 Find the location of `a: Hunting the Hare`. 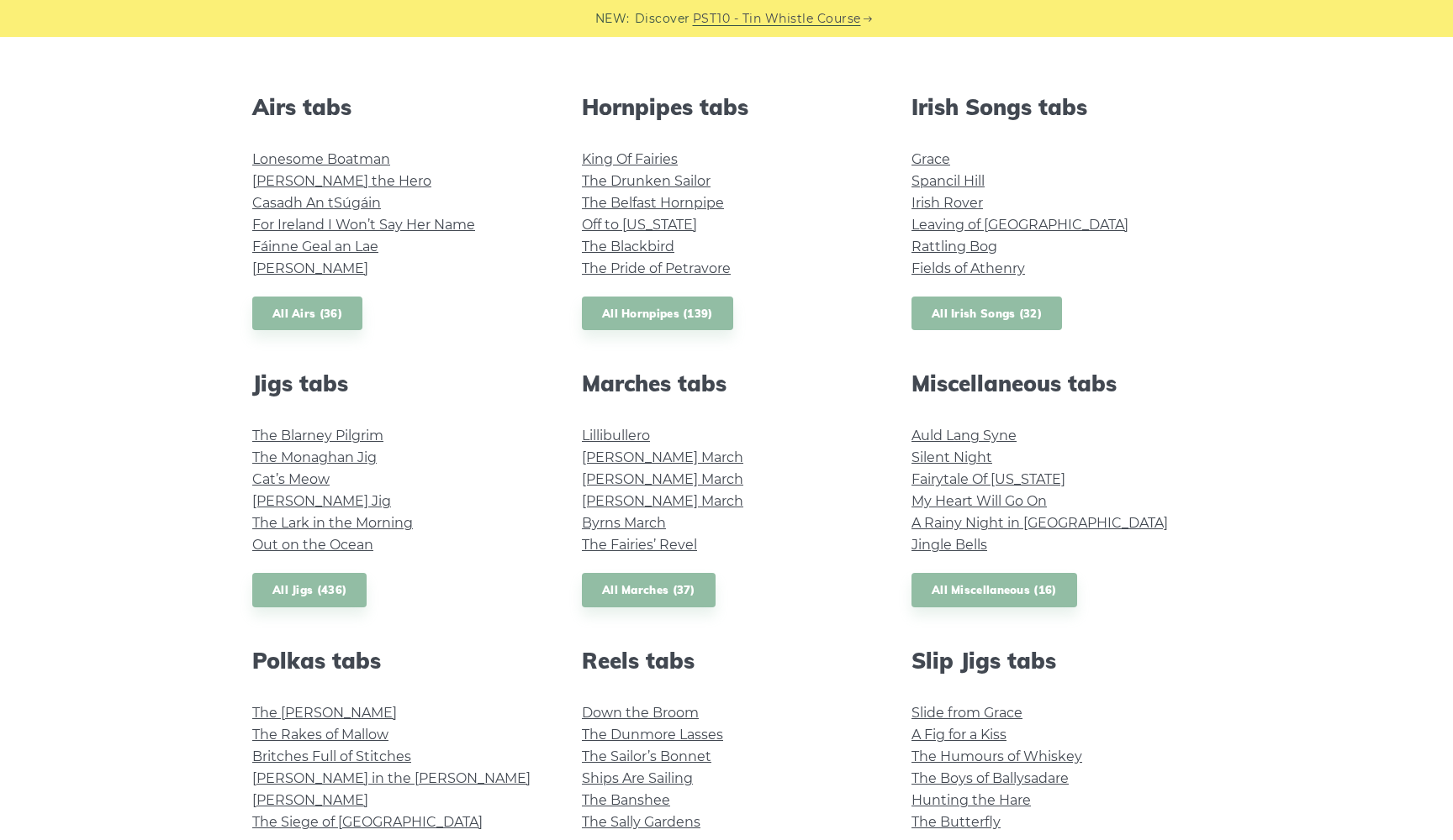

a: Hunting the Hare is located at coordinates (971, 800).